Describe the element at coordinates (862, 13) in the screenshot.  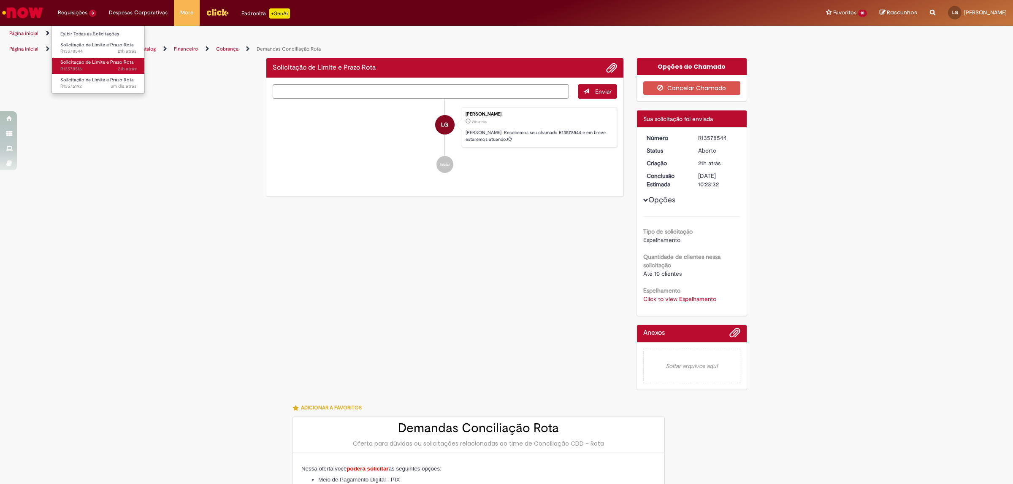
I see `span: 10` at that location.